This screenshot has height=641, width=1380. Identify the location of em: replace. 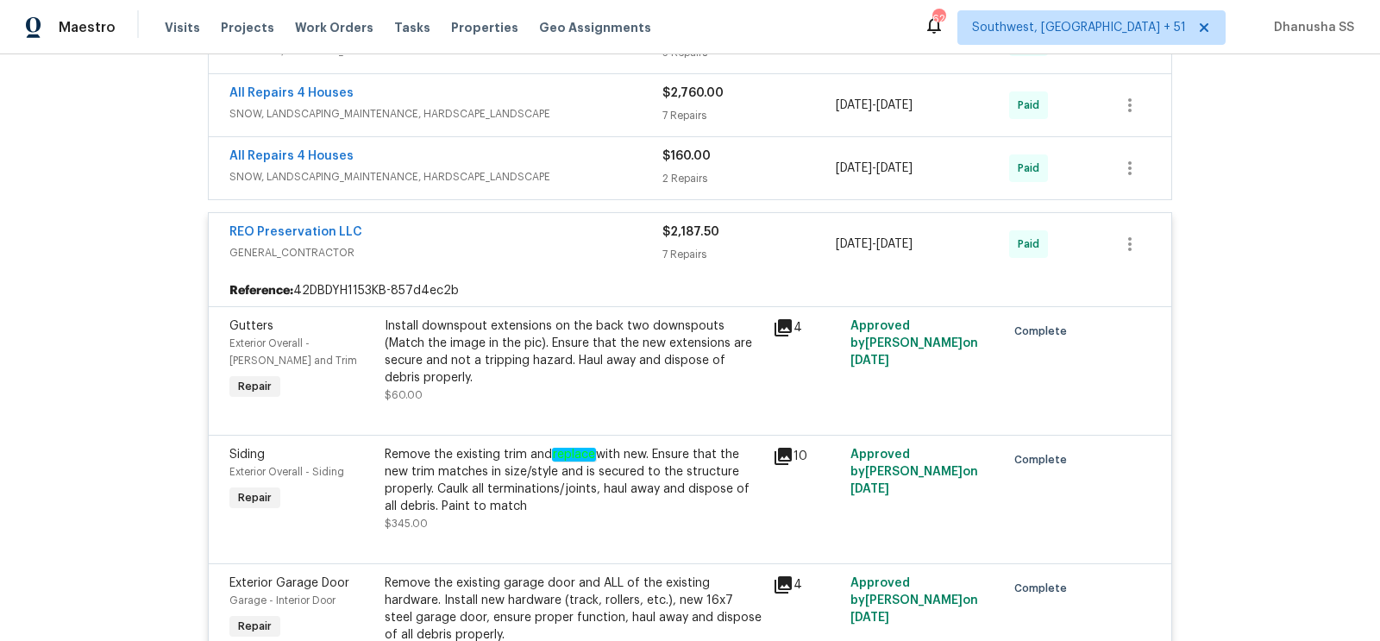
(574, 455).